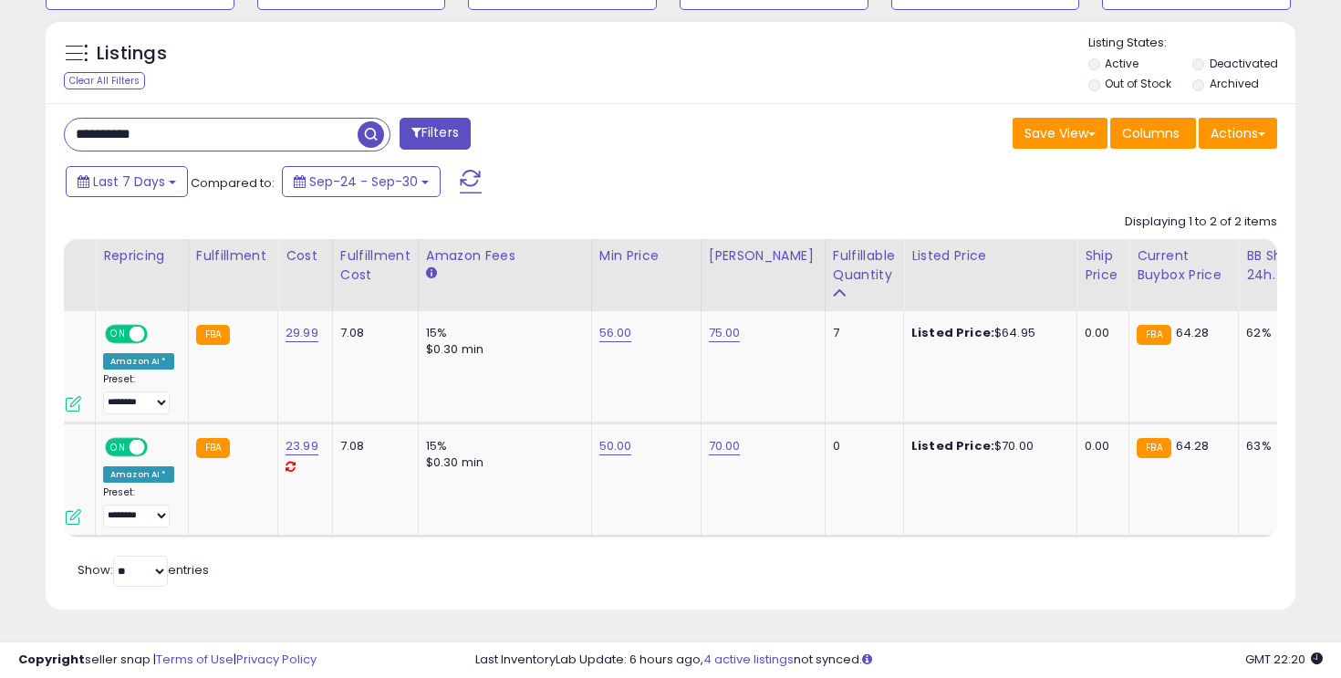 This screenshot has width=1341, height=678. Describe the element at coordinates (104, 80) in the screenshot. I see `div: Clear All Filters` at that location.